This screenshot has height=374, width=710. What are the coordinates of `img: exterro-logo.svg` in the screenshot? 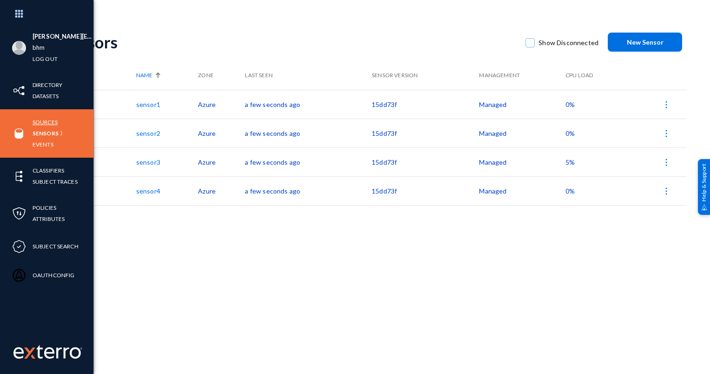 It's located at (30, 353).